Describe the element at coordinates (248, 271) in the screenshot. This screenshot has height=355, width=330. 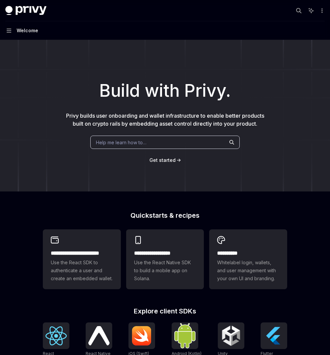
I see `span: Whitelabel login, wallets, and user management with your own UI and branding.` at that location.